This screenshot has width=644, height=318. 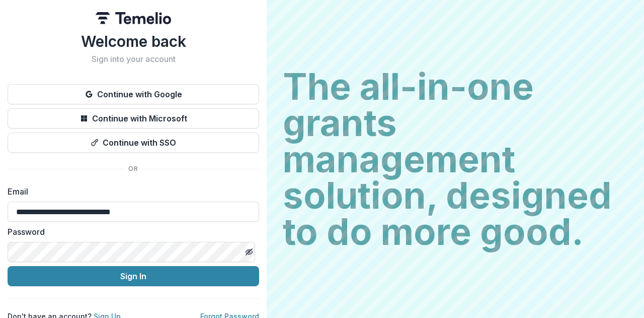 I want to click on button: Continue with SSO, so click(x=133, y=142).